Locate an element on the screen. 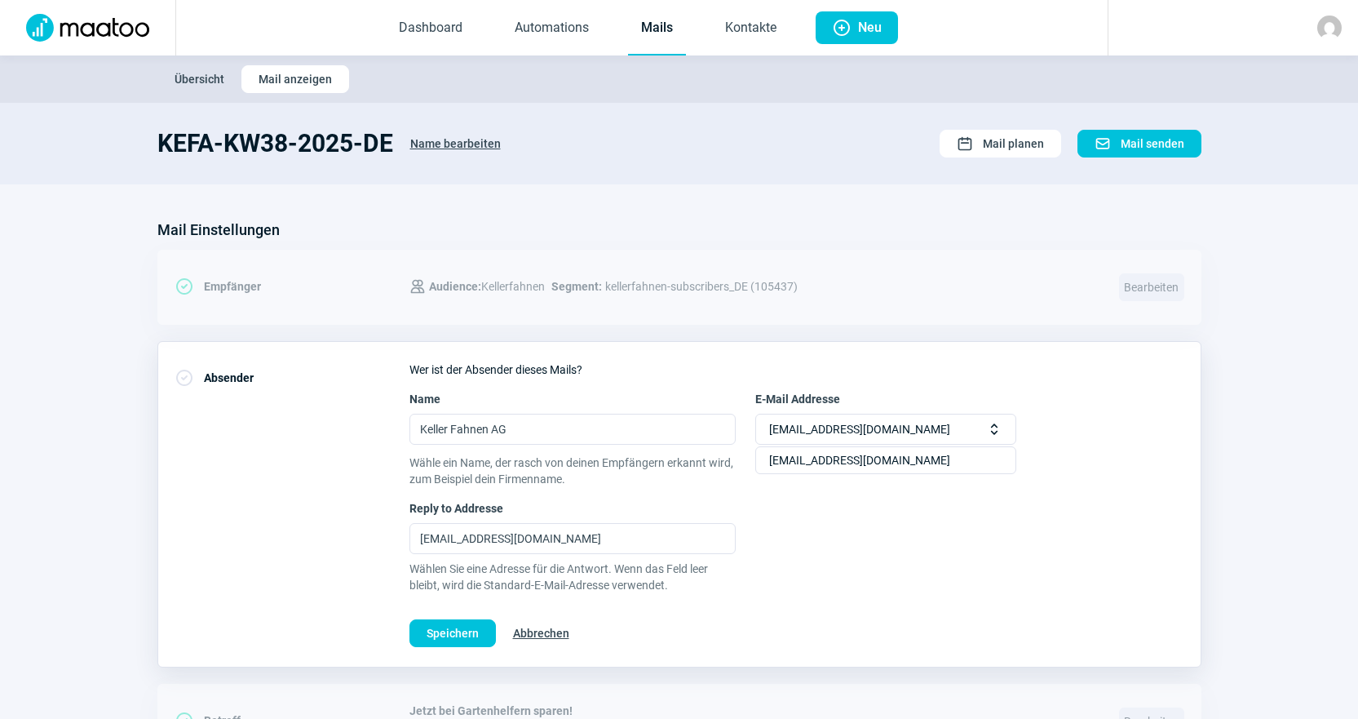 Image resolution: width=1358 pixels, height=719 pixels. button: Übersicht is located at coordinates (199, 79).